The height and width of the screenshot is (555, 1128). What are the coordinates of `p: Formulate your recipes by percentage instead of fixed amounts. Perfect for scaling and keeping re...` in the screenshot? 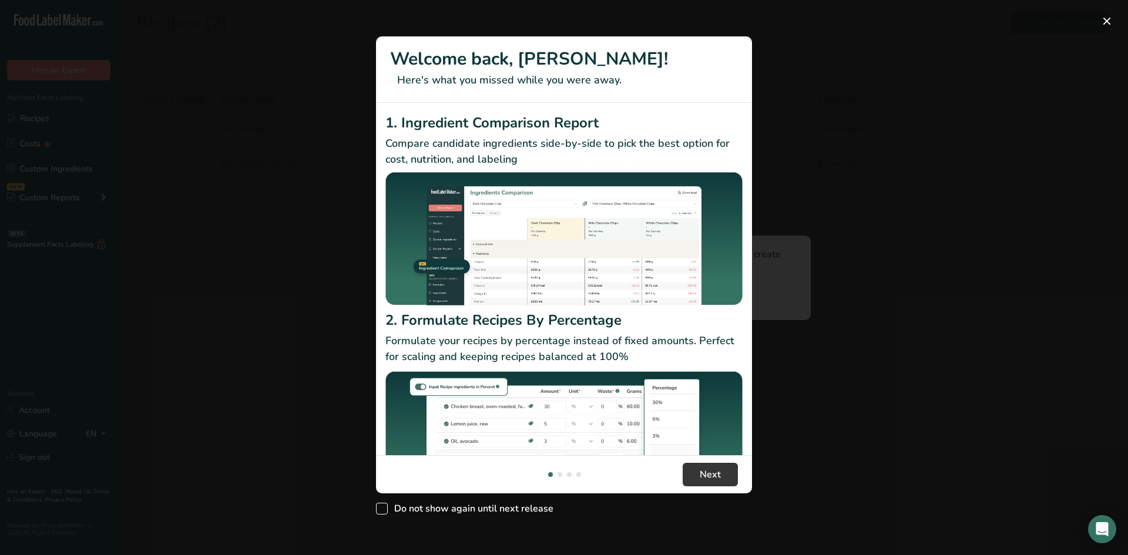 It's located at (564, 349).